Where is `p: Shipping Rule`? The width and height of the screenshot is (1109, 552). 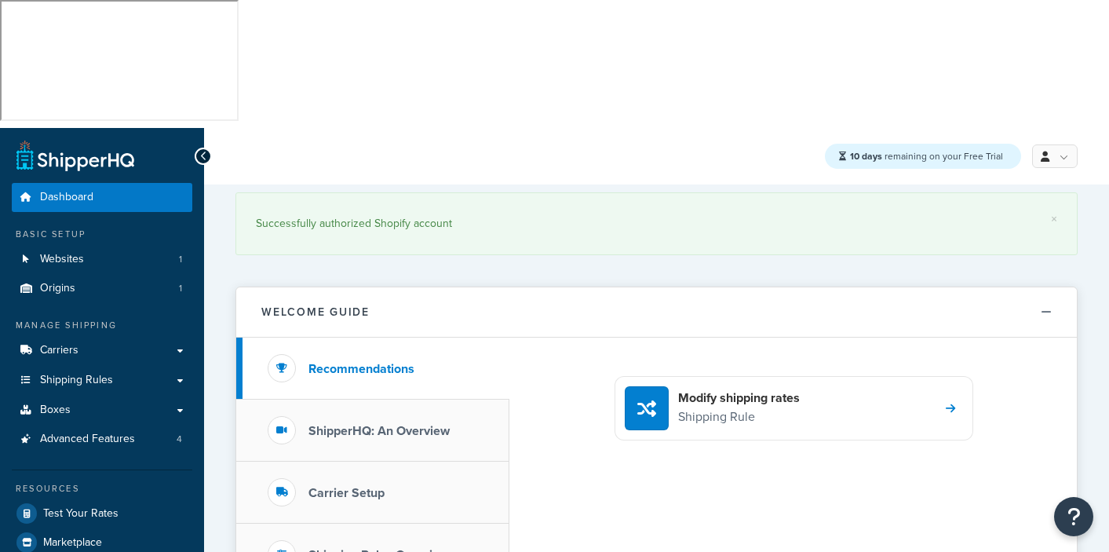 p: Shipping Rule is located at coordinates (739, 417).